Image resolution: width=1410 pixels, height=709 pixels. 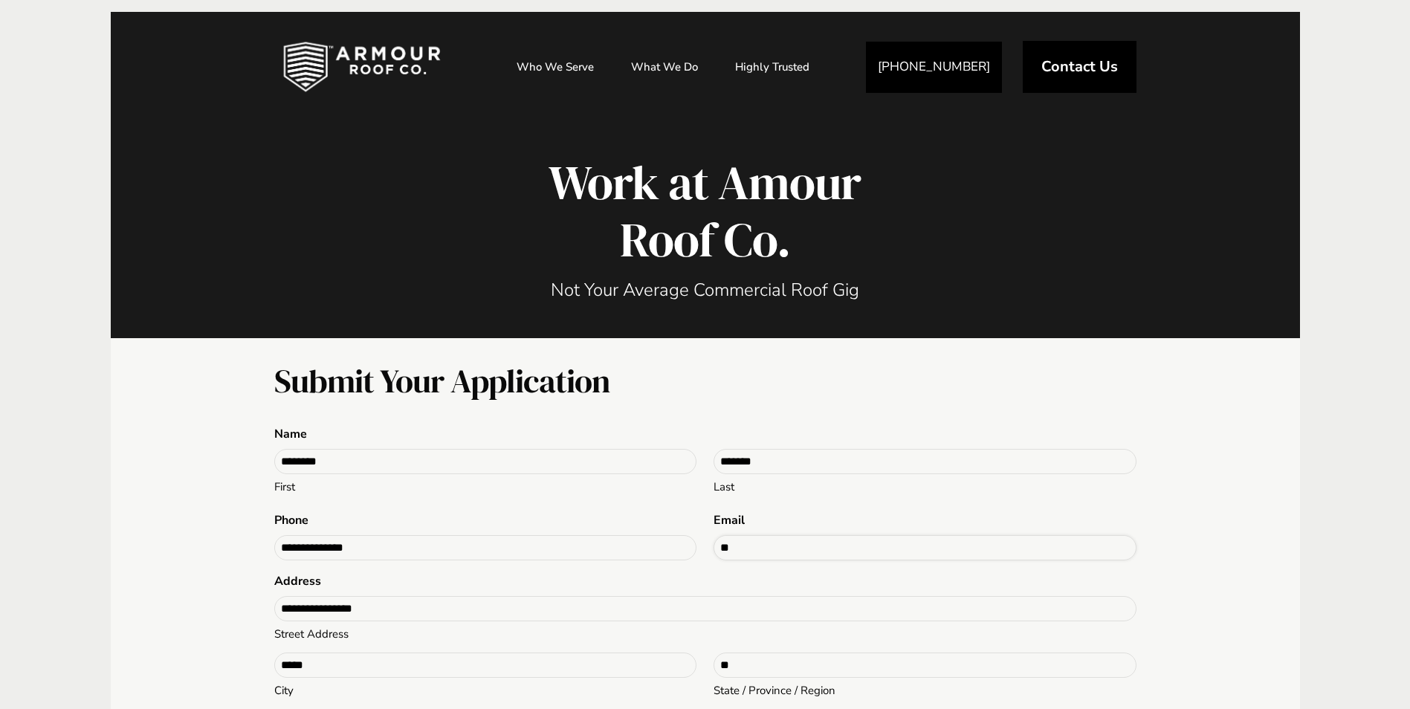 I want to click on legend: Name, so click(x=291, y=434).